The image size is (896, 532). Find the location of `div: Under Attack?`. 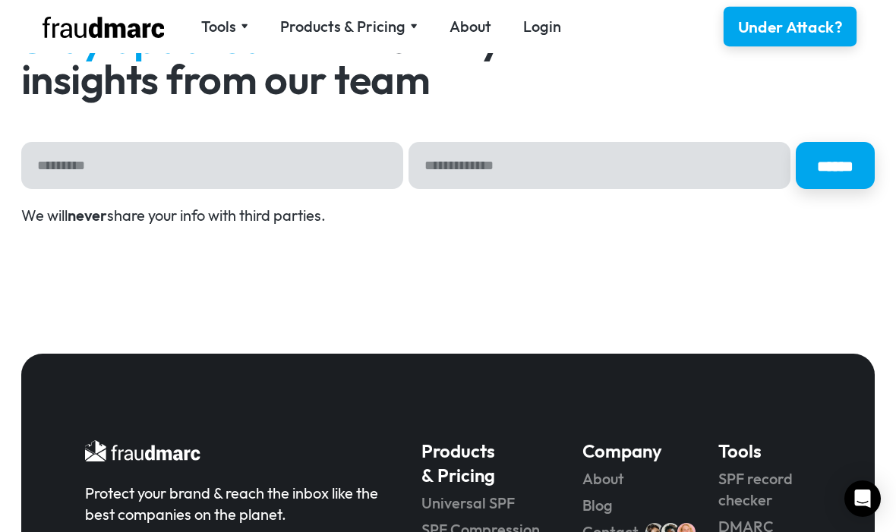

div: Under Attack? is located at coordinates (791, 27).